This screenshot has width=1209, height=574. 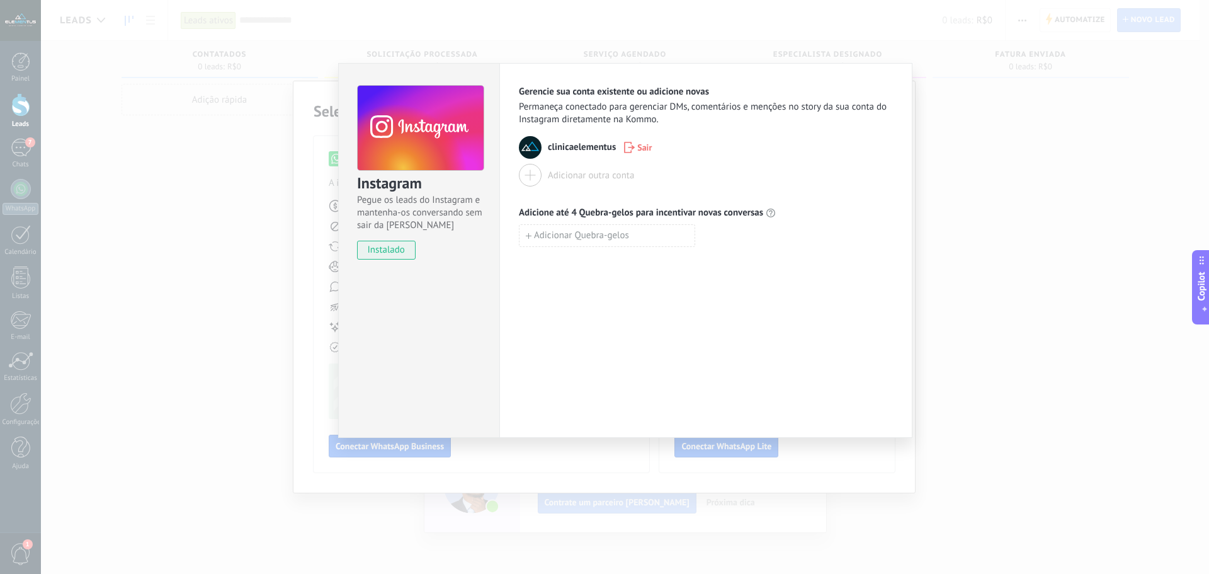 I want to click on span: instalado, so click(x=386, y=250).